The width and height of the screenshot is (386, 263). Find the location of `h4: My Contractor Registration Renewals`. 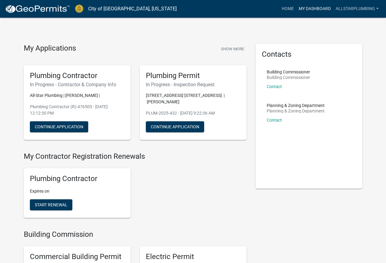

h4: My Contractor Registration Renewals is located at coordinates (135, 156).